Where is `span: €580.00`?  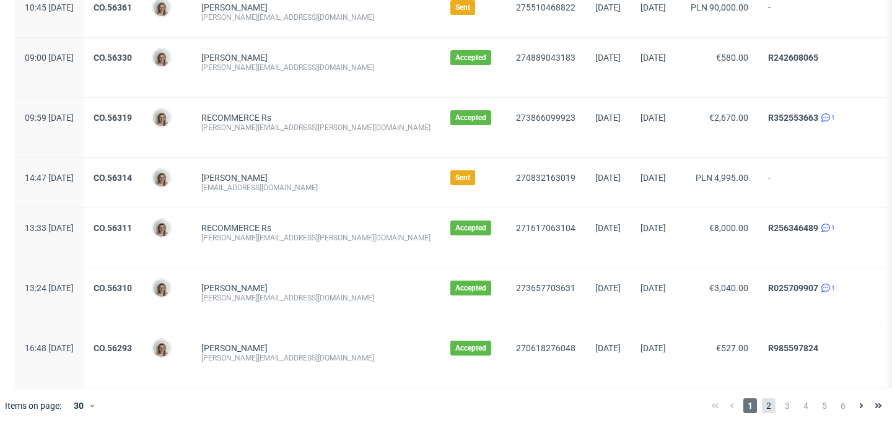
span: €580.00 is located at coordinates (732, 58).